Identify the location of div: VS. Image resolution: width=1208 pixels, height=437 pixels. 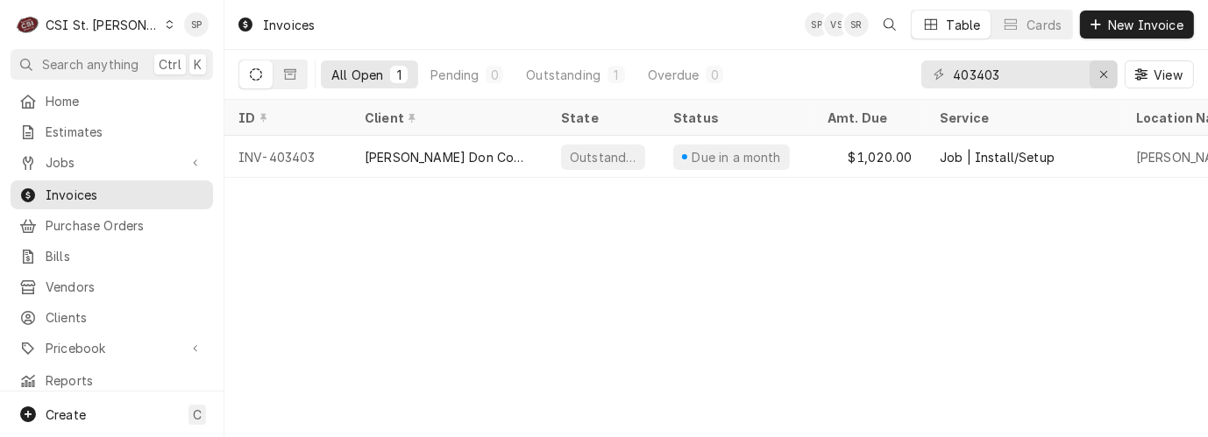
(836, 25).